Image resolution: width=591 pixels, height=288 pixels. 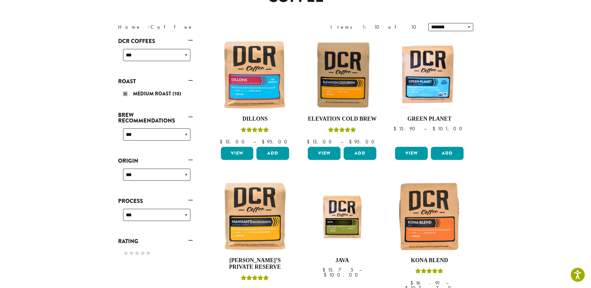 What do you see at coordinates (405, 128) in the screenshot?
I see `bdi: 15.90` at bounding box center [405, 128].